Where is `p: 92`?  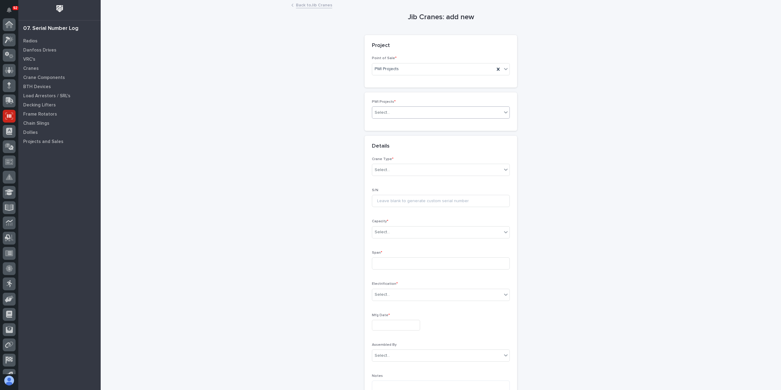 p: 92 is located at coordinates (15, 8).